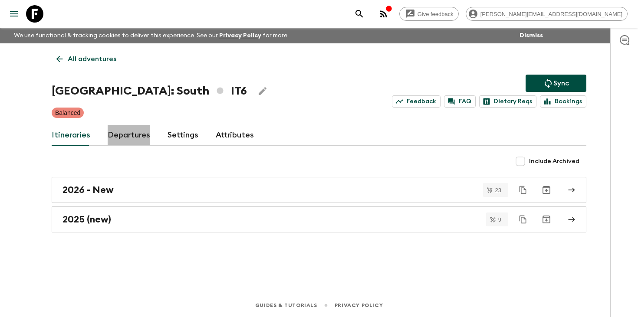  Describe the element at coordinates (319, 220) in the screenshot. I see `a: 2025 (new)` at that location.